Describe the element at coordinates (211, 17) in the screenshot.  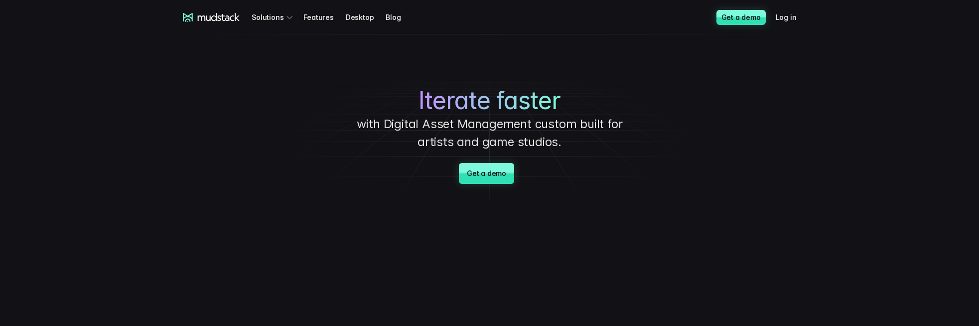
I see `a: mudstack logo` at that location.